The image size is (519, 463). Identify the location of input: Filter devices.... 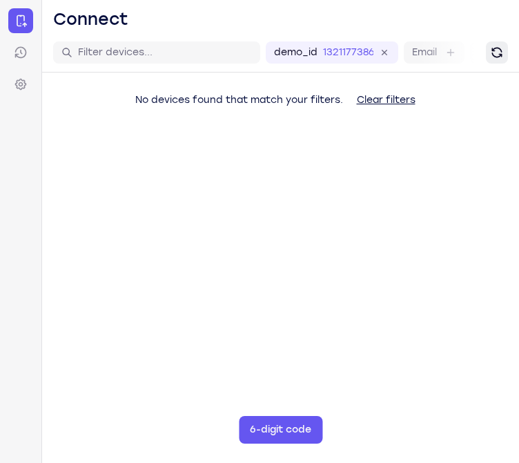
(165, 53).